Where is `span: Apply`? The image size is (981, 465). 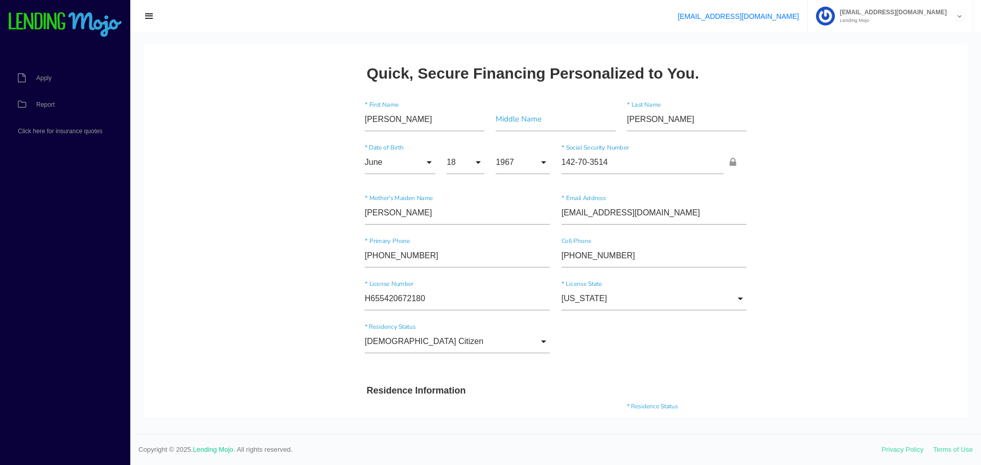 span: Apply is located at coordinates (44, 78).